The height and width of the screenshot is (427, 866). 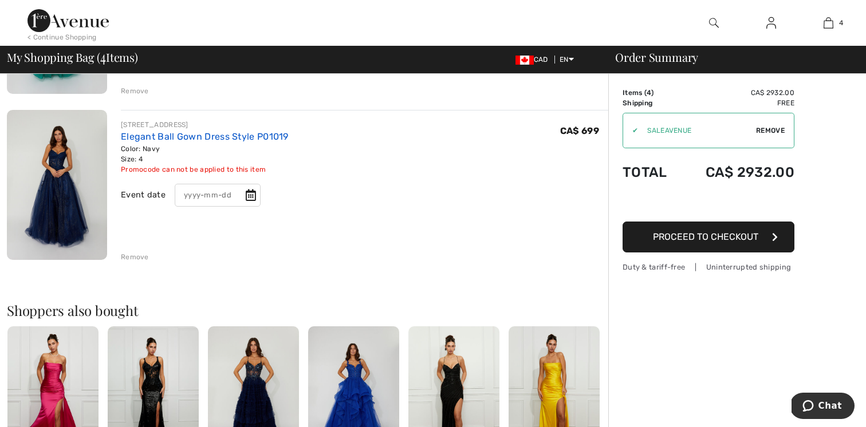 I want to click on div: Duty & tariff-free | Uninterrupted shipping, so click(x=708, y=267).